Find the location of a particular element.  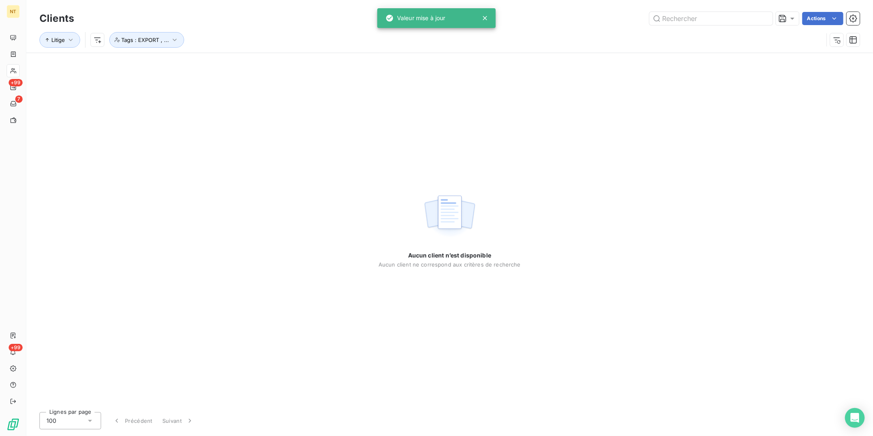

span: Aucun client ne correspond aux critères de recherche is located at coordinates (450, 264).